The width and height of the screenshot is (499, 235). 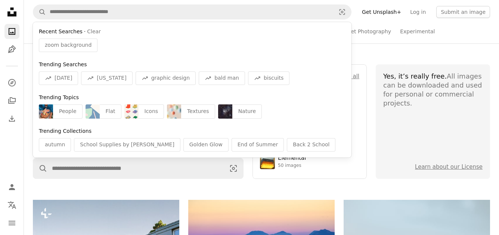 What do you see at coordinates (59, 97) in the screenshot?
I see `span: Trending Topics` at bounding box center [59, 97].